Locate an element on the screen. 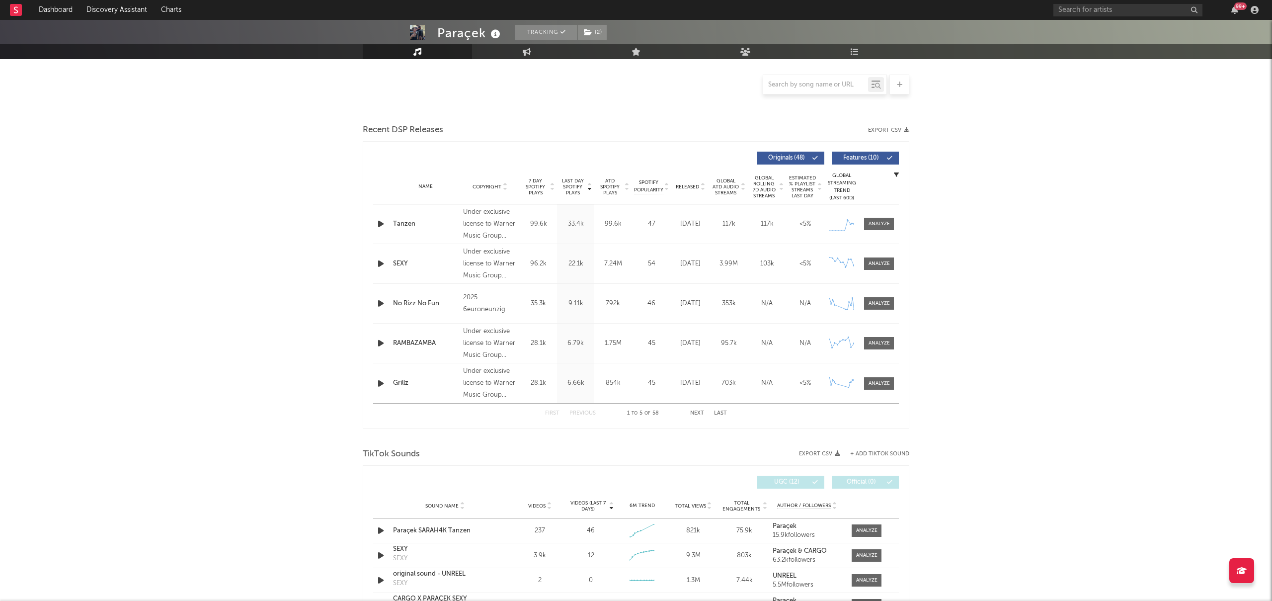 The height and width of the screenshot is (601, 1272). span: Features ( 10 ) is located at coordinates (861, 158).